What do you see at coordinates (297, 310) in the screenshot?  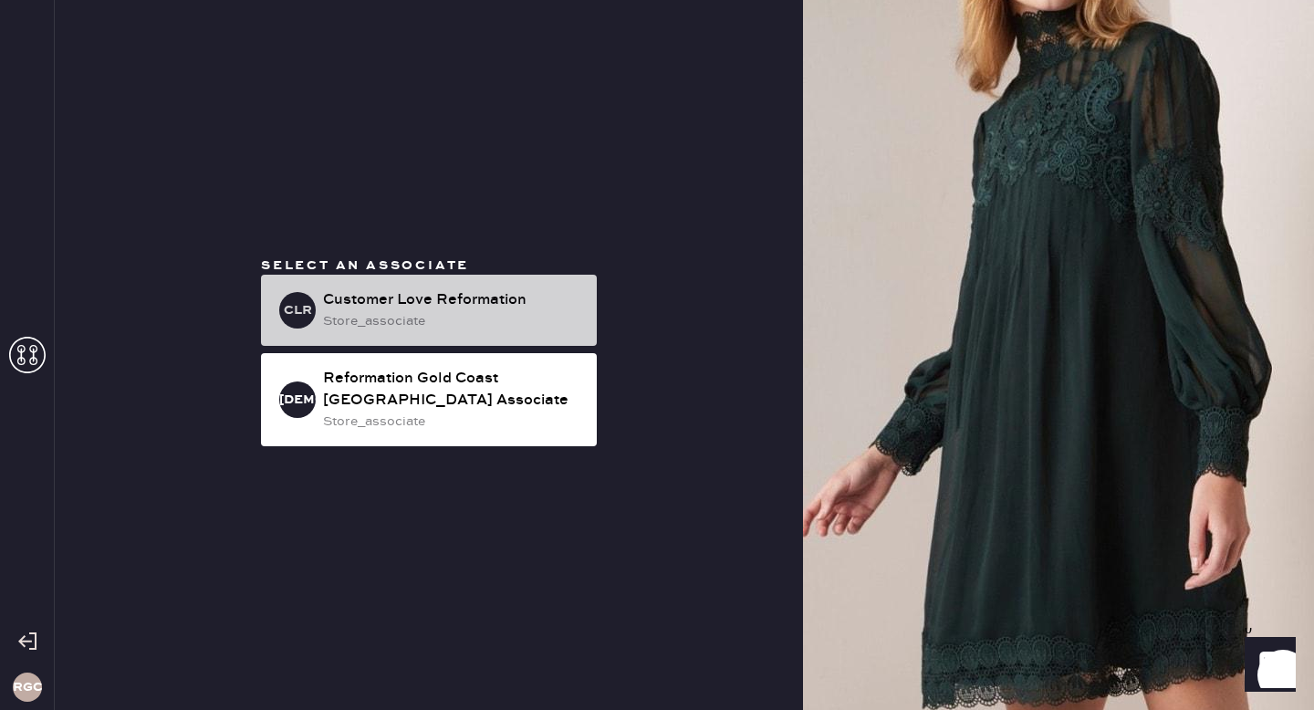 I see `h3: CLR` at bounding box center [297, 310].